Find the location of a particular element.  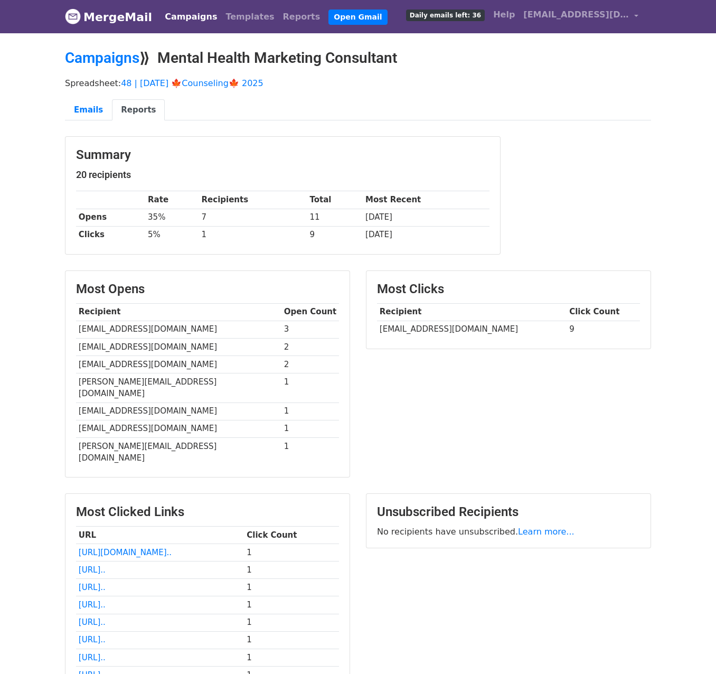

td: 35% is located at coordinates (172, 217).